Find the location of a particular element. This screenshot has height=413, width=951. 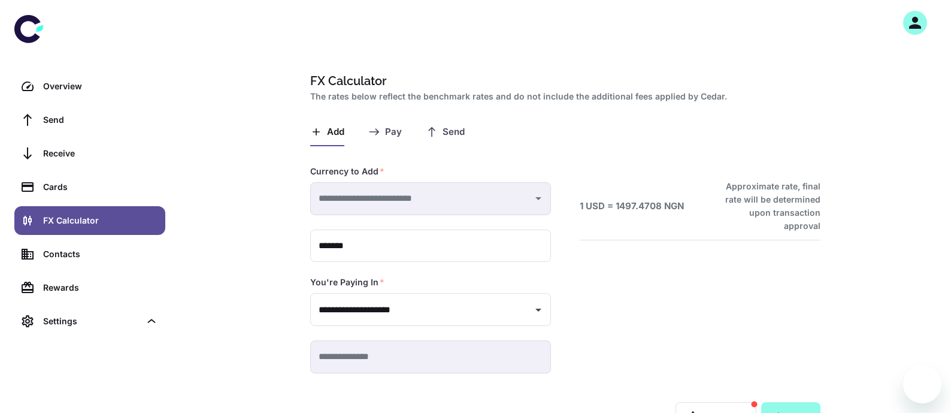

h2: The rates below reflect the benchmark rates and do not include the additional fees applied by Cedar. is located at coordinates (563, 96).